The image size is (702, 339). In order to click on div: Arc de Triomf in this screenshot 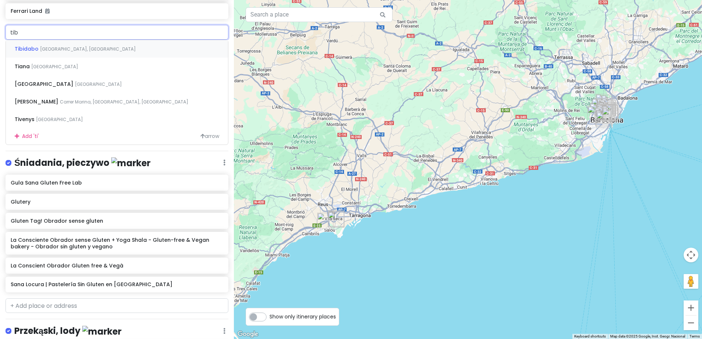, I will do `click(611, 111)`.